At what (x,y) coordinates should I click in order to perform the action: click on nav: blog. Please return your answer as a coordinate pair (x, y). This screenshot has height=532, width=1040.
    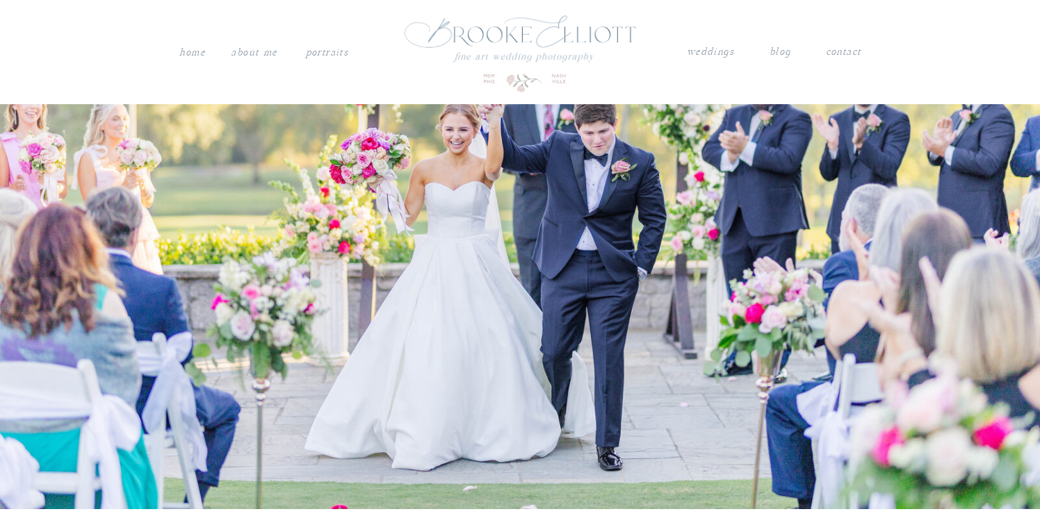
    Looking at the image, I should click on (780, 52).